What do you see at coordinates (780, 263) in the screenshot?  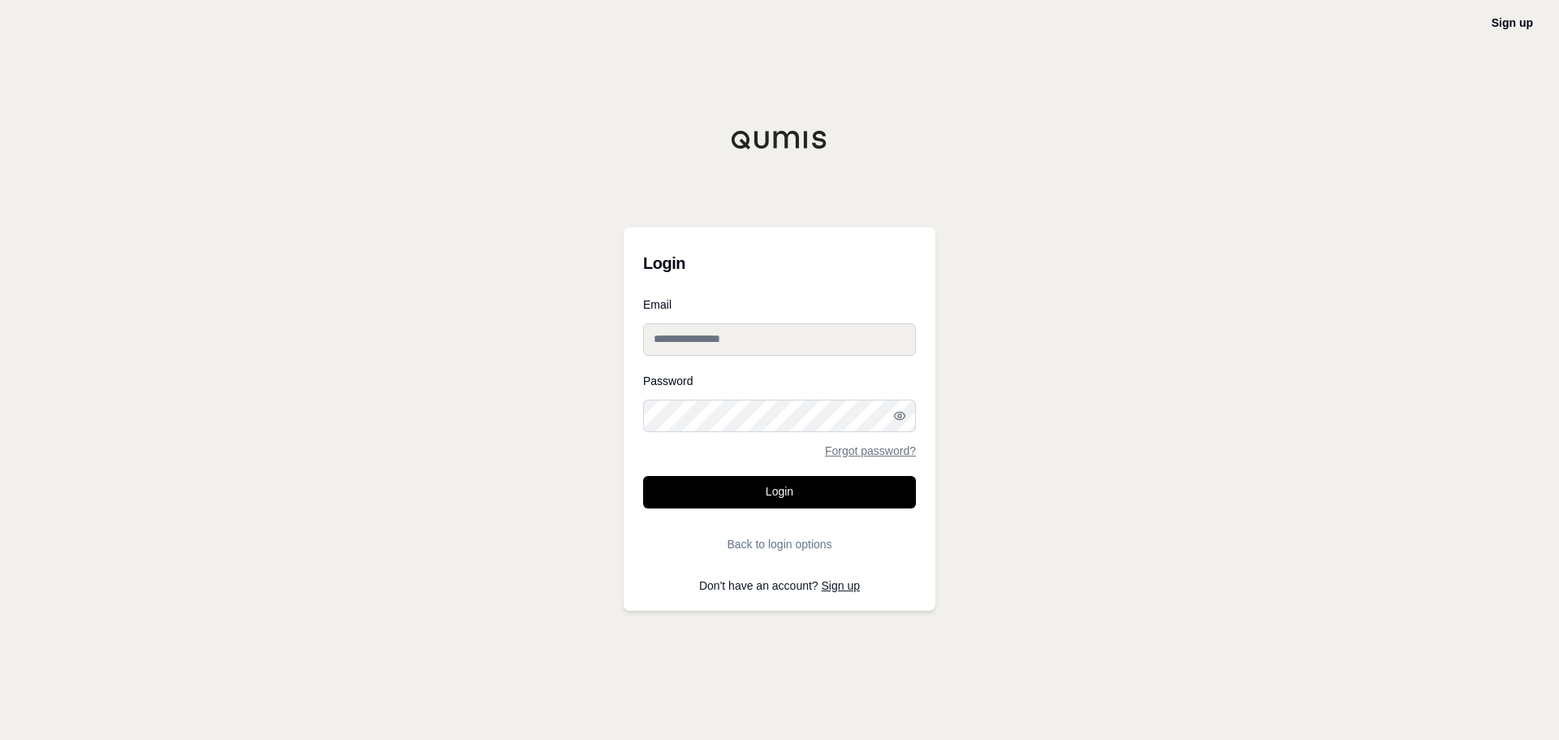 I see `h3: Login` at bounding box center [780, 263].